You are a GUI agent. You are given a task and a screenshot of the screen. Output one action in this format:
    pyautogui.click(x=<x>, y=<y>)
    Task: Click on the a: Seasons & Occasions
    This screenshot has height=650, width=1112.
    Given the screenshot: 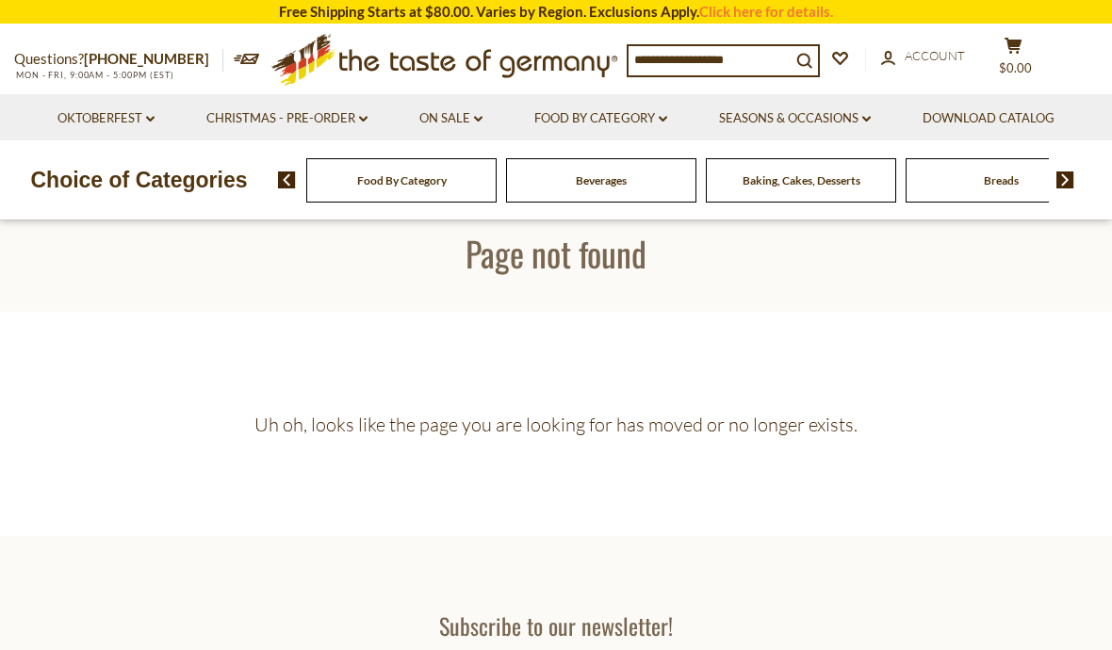 What is the action you would take?
    pyautogui.click(x=795, y=119)
    